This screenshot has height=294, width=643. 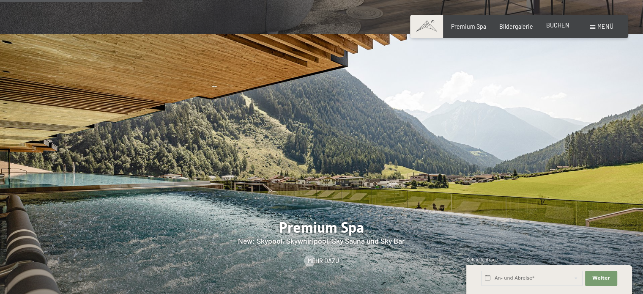 I want to click on span: BUCHEN, so click(x=558, y=25).